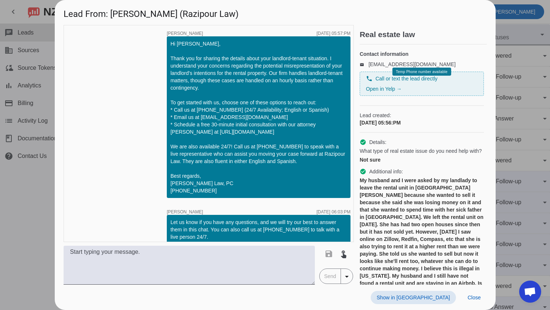 The image size is (550, 310). What do you see at coordinates (347, 277) in the screenshot?
I see `mat-icon: arrow_drop_down` at bounding box center [347, 277].